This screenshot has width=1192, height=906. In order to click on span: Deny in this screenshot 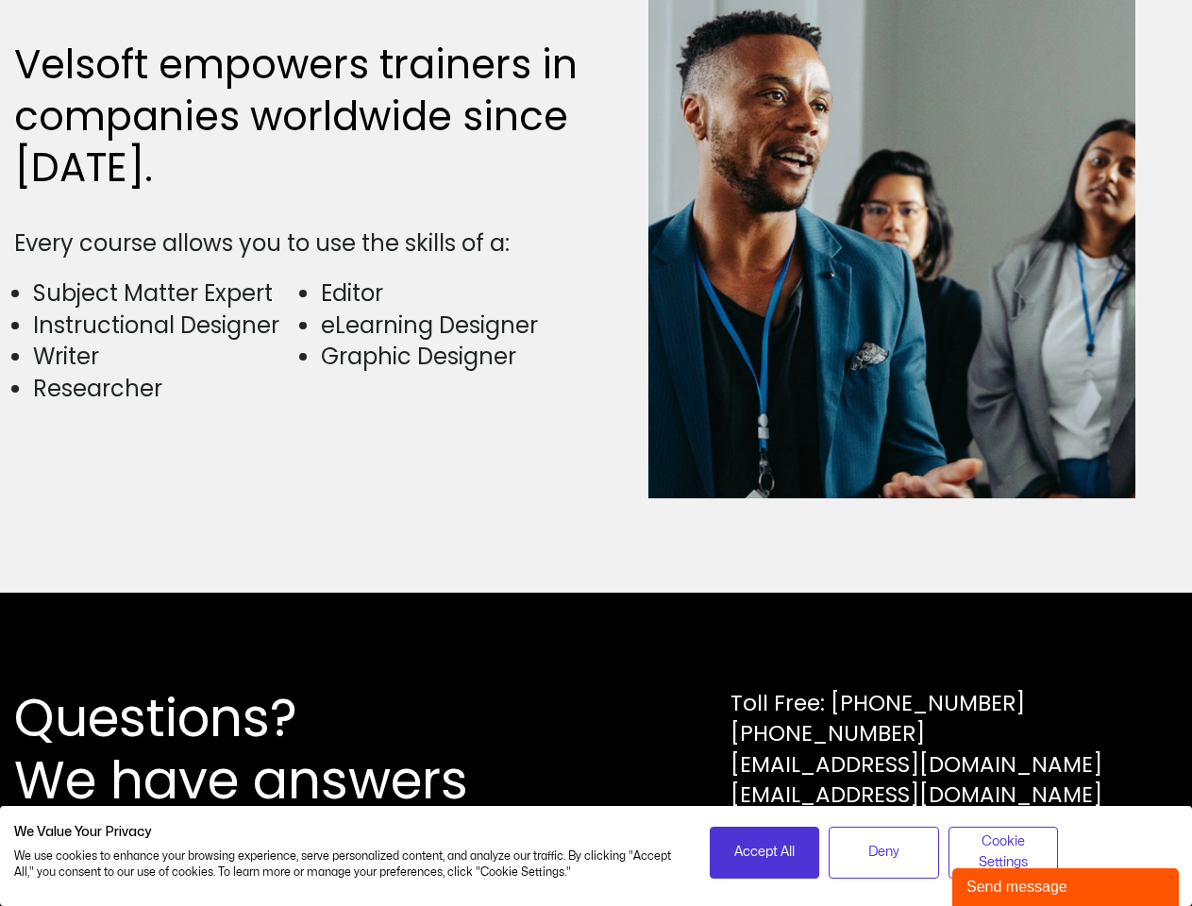, I will do `click(884, 852)`.